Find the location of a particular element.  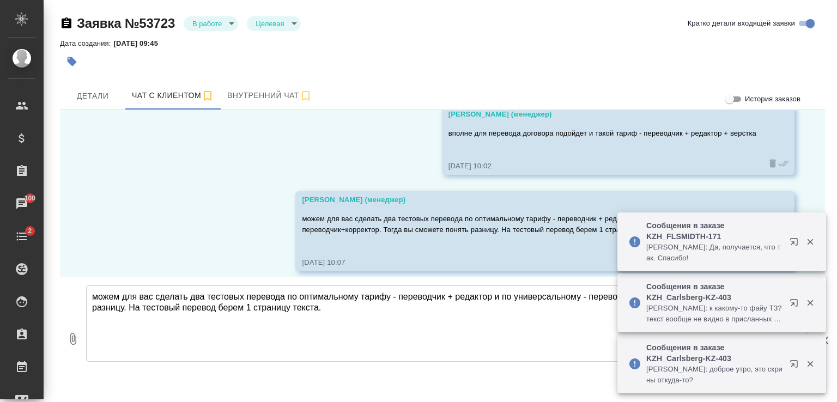

span: 100 is located at coordinates (30, 198).